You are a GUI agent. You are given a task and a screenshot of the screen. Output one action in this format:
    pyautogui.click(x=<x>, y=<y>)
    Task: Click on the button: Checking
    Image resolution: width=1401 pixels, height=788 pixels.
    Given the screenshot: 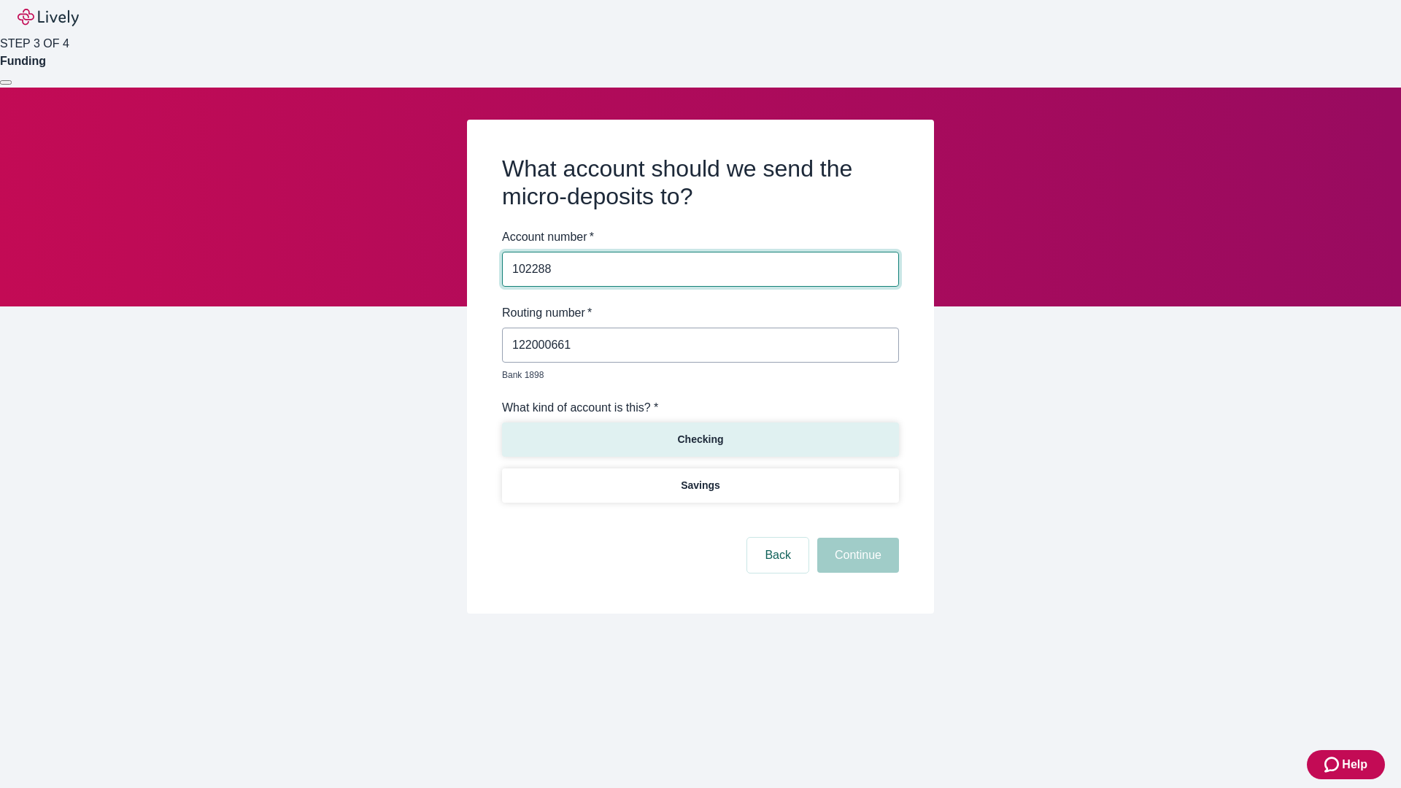 What is the action you would take?
    pyautogui.click(x=701, y=439)
    